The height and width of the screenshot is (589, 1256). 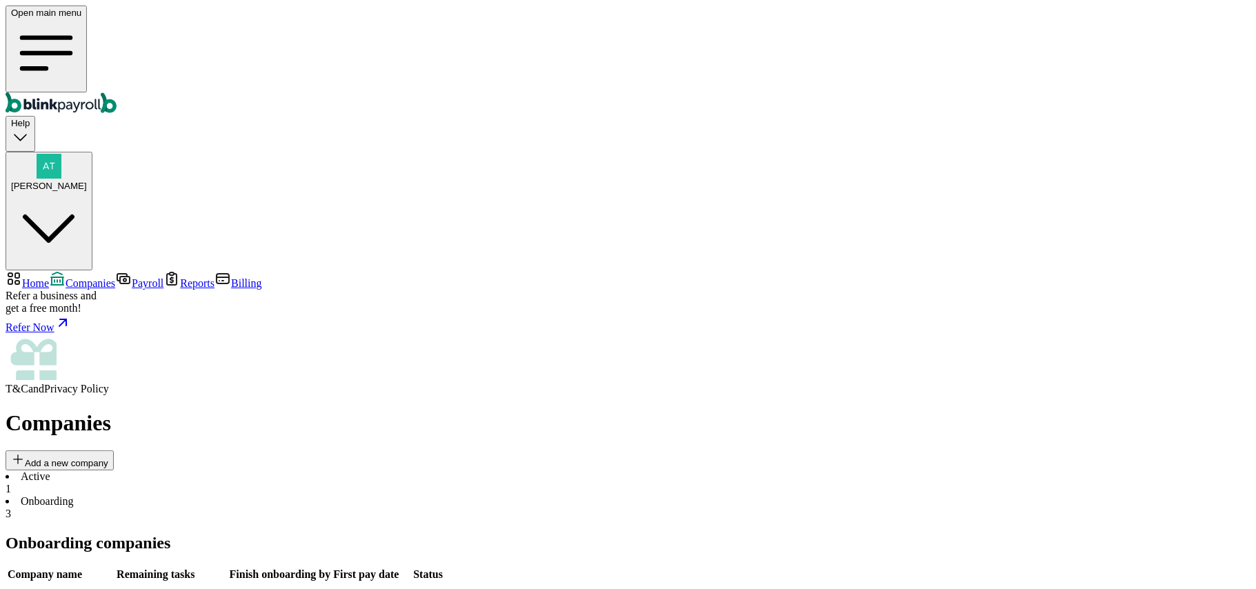 I want to click on a: Billing, so click(x=238, y=283).